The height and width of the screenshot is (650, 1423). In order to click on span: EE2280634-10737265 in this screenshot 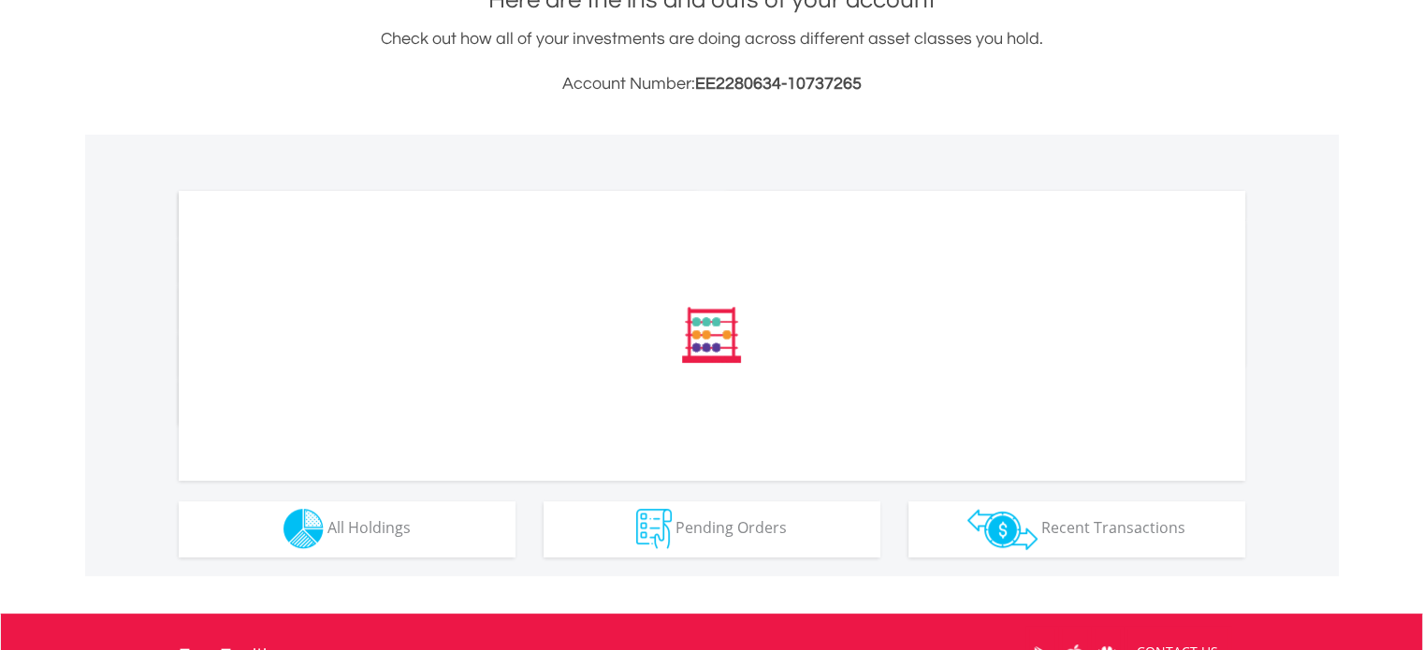, I will do `click(778, 83)`.